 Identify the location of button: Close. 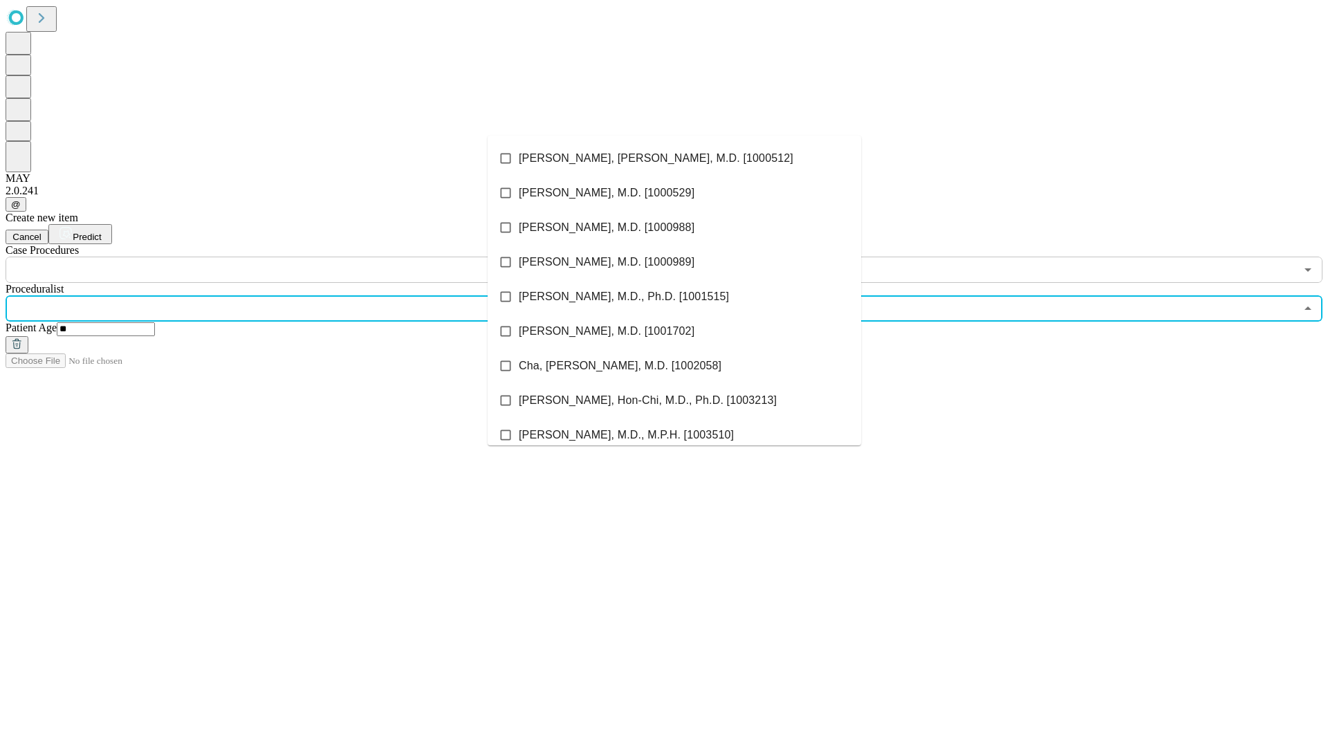
(1308, 309).